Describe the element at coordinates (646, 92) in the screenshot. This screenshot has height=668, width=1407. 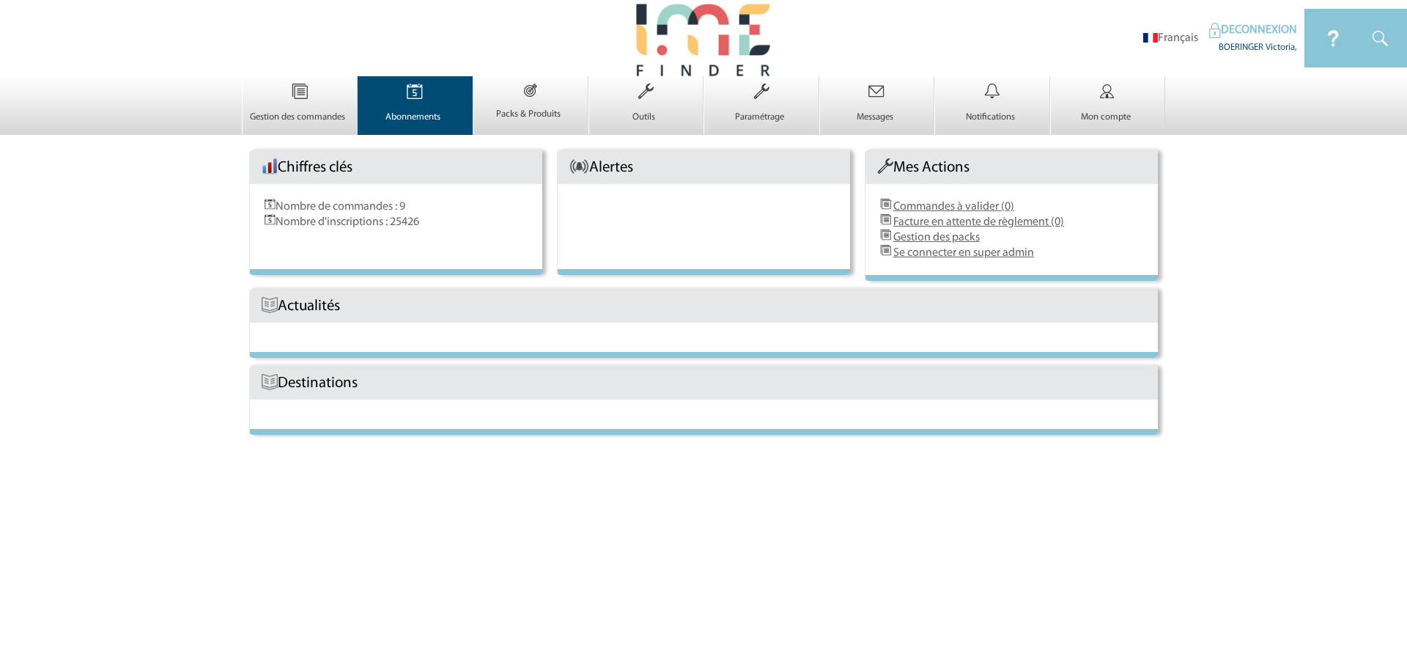
I see `img: Outils` at that location.